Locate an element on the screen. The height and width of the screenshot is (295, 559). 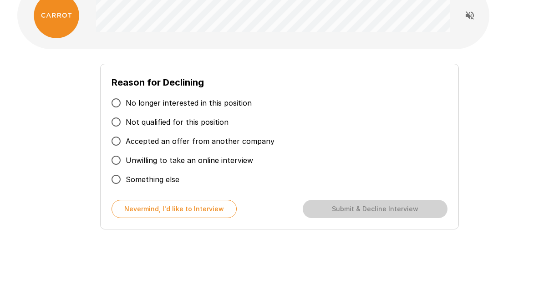
span: Something else is located at coordinates (152, 179).